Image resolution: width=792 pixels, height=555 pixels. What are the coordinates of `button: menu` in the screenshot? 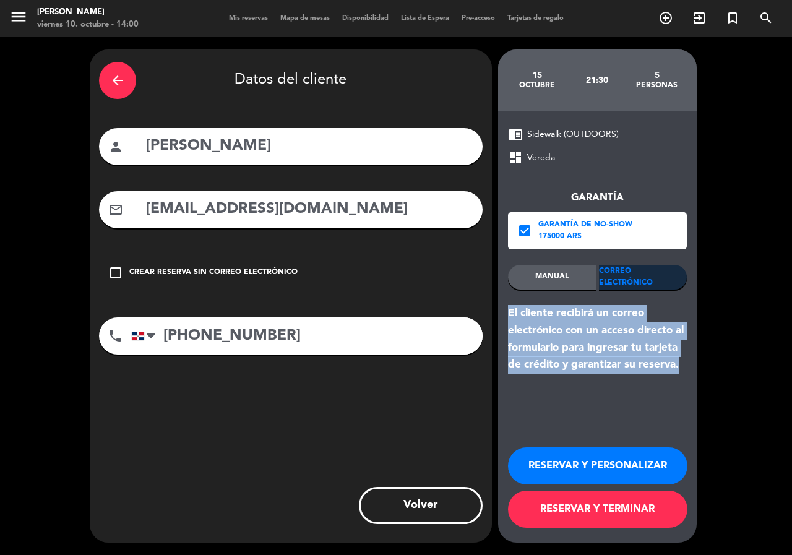 It's located at (19, 19).